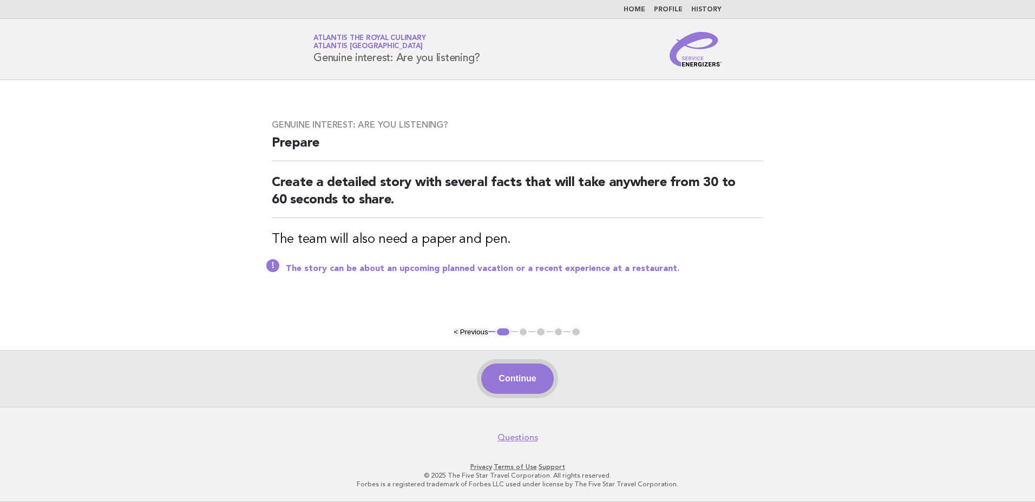  What do you see at coordinates (517, 148) in the screenshot?
I see `h2: Prepare` at bounding box center [517, 148].